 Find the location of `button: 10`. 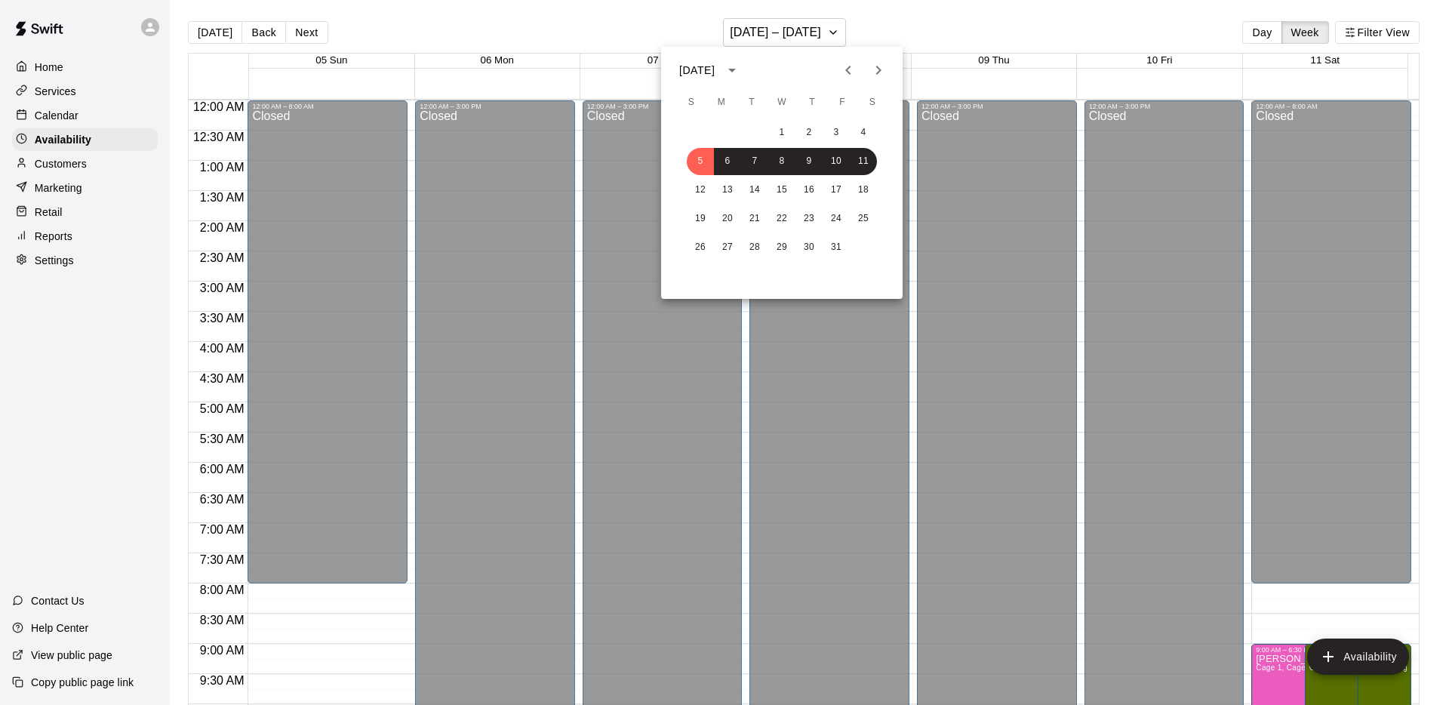

button: 10 is located at coordinates (836, 162).